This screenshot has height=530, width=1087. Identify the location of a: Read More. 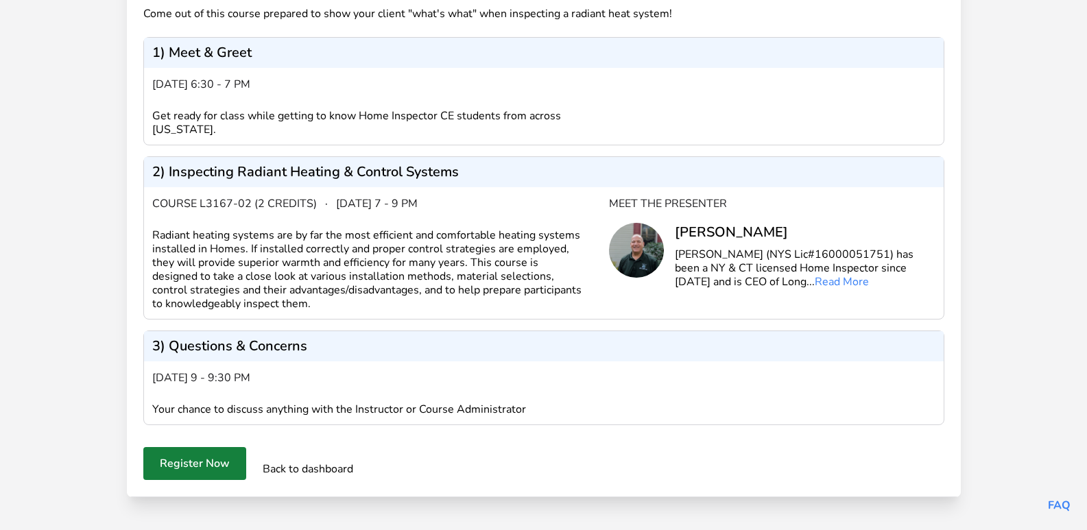
(842, 282).